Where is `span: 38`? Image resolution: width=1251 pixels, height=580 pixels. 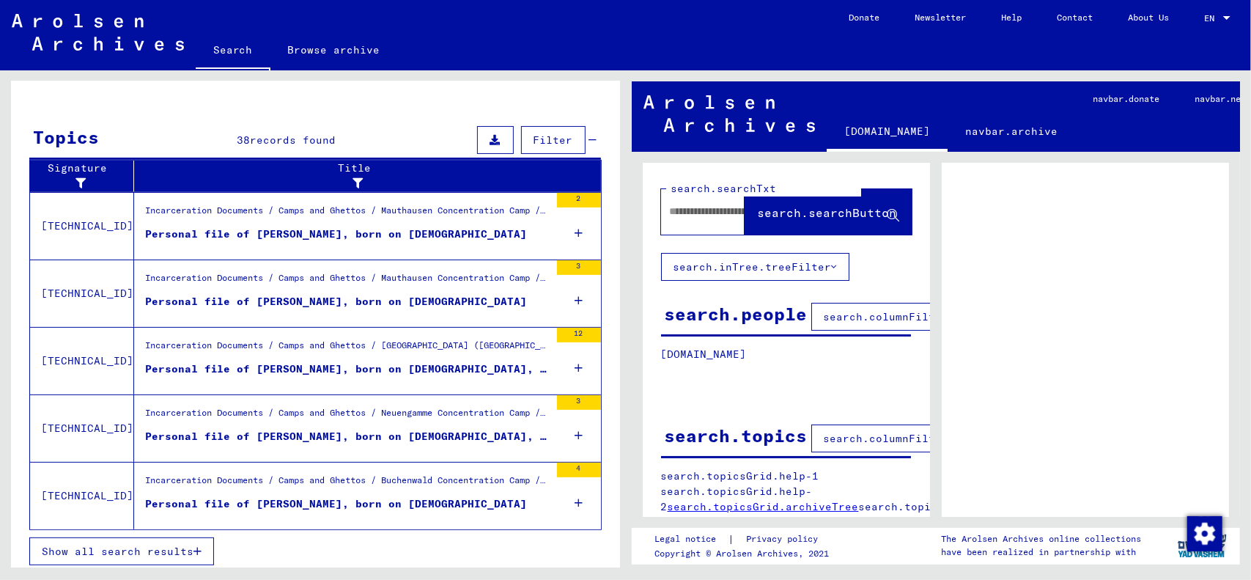 span: 38 is located at coordinates (243, 140).